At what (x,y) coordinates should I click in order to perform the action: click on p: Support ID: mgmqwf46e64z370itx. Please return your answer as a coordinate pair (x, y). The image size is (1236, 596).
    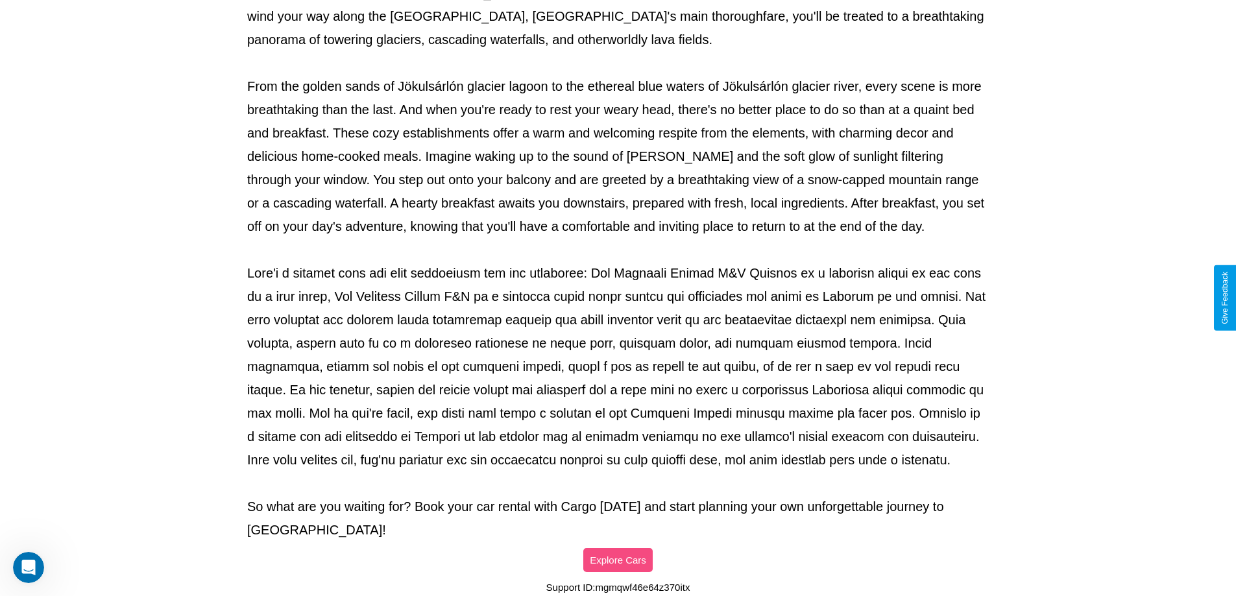
    Looking at the image, I should click on (618, 587).